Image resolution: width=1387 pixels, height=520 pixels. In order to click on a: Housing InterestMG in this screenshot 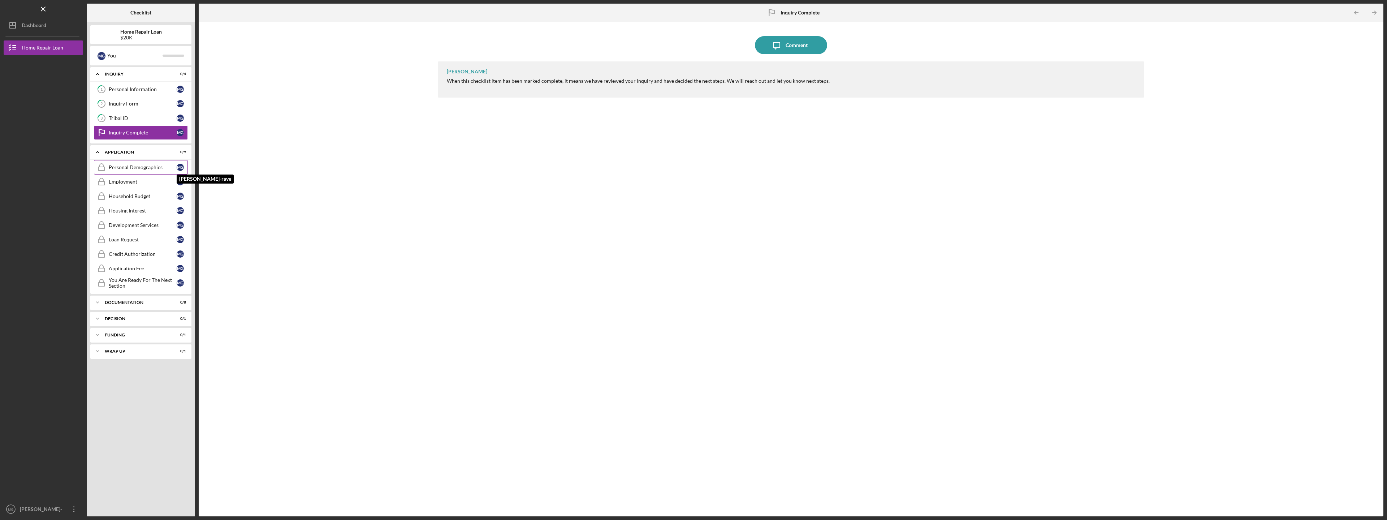, I will do `click(141, 211)`.